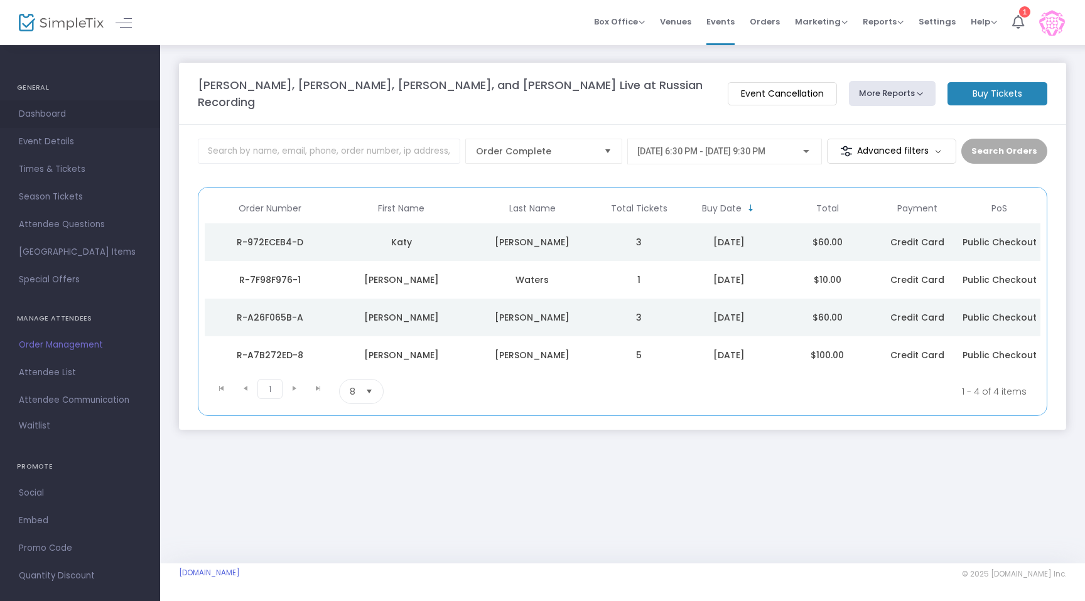  I want to click on span: Dashboard, so click(80, 114).